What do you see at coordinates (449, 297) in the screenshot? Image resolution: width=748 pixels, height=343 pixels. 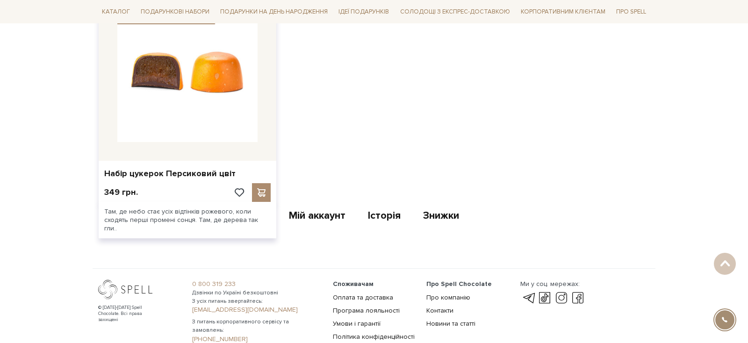 I see `a: Про компанію` at bounding box center [449, 297].